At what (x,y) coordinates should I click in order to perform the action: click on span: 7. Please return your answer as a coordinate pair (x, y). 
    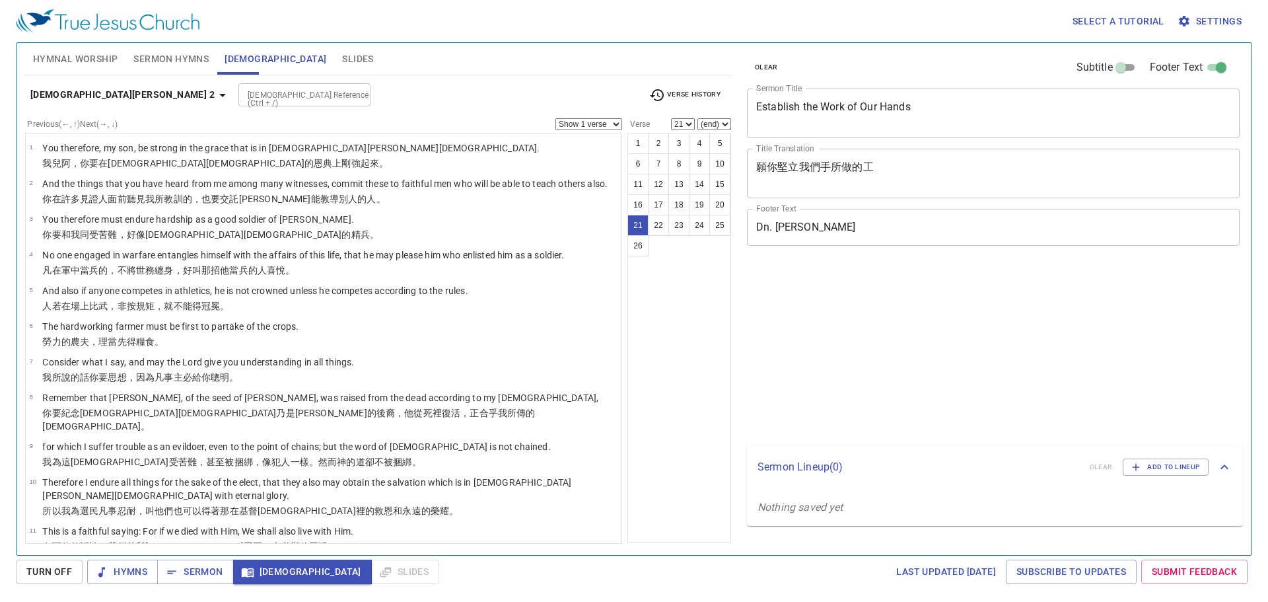
    Looking at the image, I should click on (30, 361).